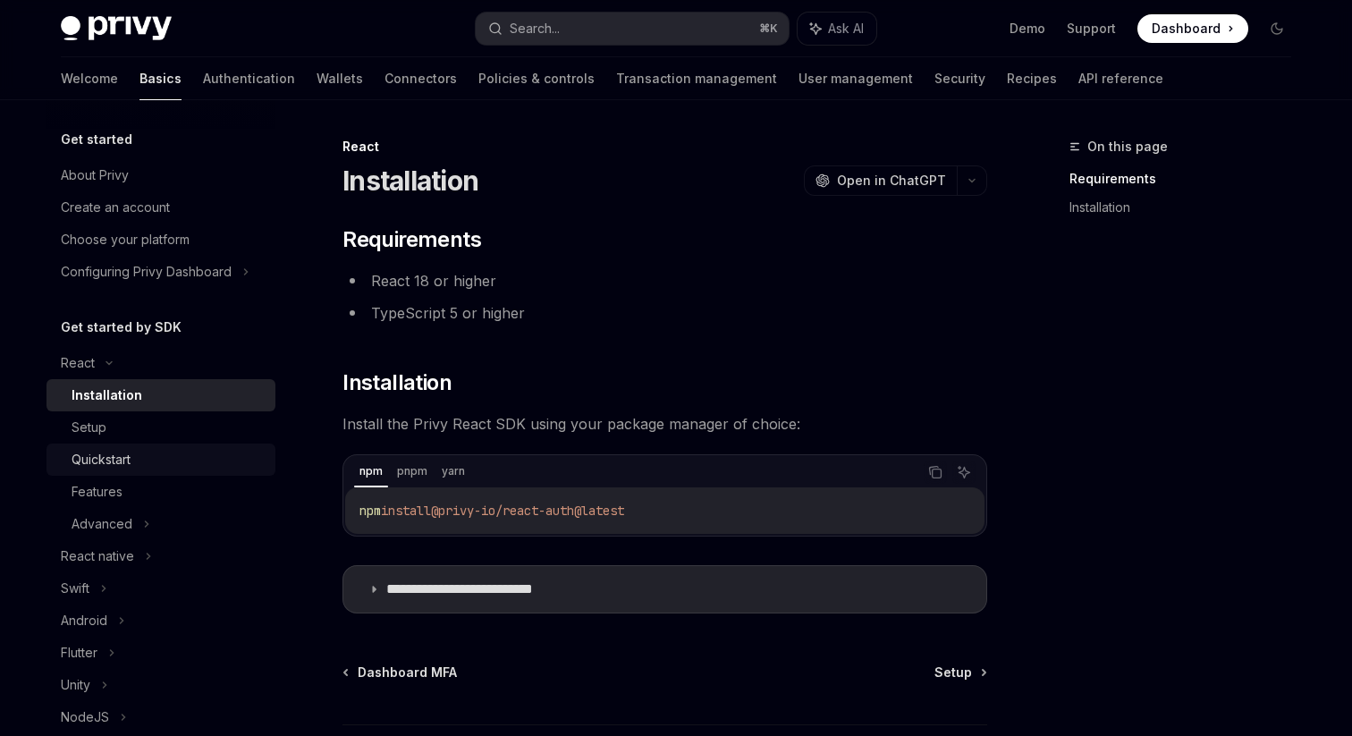  I want to click on span: Installation, so click(397, 383).